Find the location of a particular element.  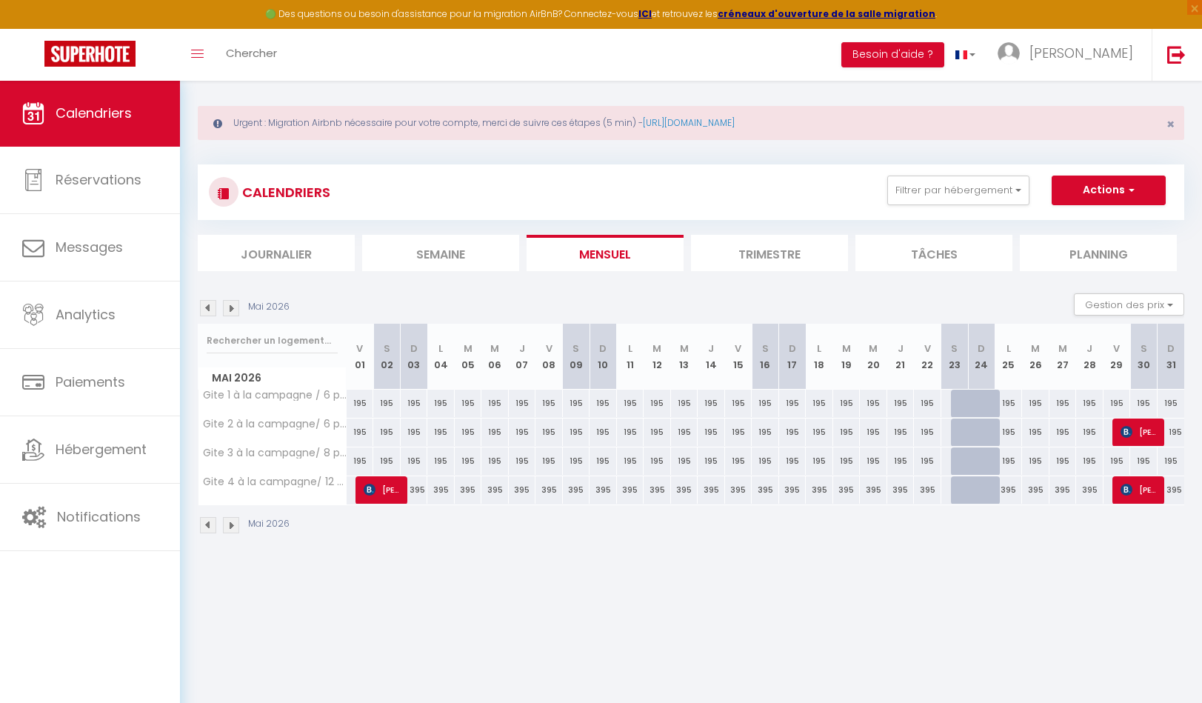

th: 20 is located at coordinates (874, 356).